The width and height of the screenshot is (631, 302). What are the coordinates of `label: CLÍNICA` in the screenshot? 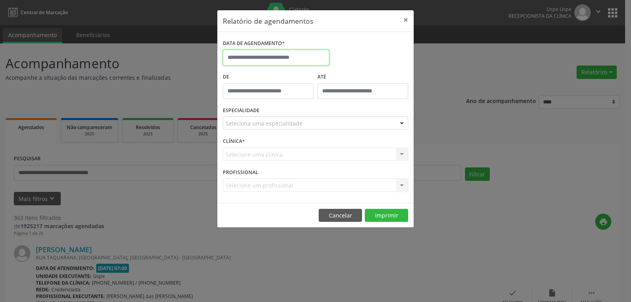 It's located at (234, 141).